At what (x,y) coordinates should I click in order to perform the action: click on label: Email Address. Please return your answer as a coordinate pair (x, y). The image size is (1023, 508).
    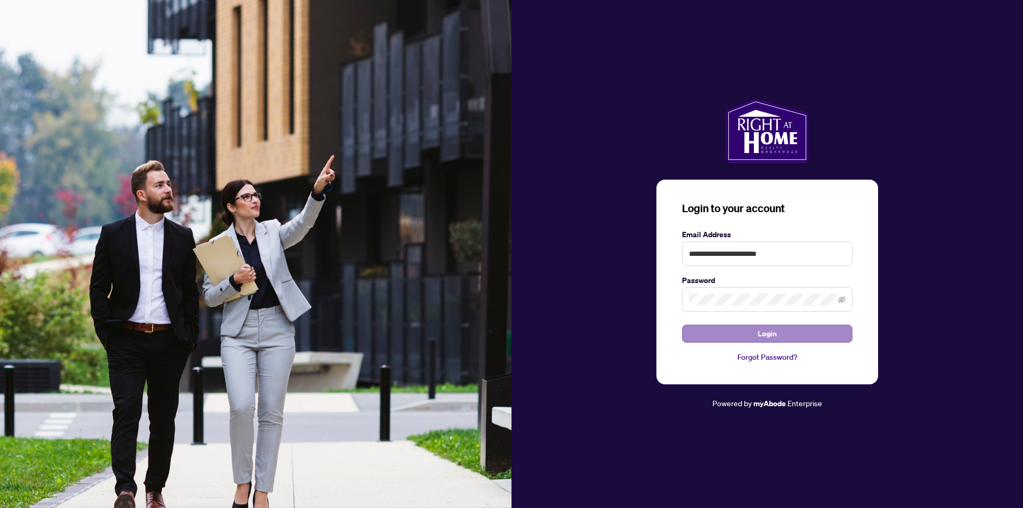
    Looking at the image, I should click on (767, 234).